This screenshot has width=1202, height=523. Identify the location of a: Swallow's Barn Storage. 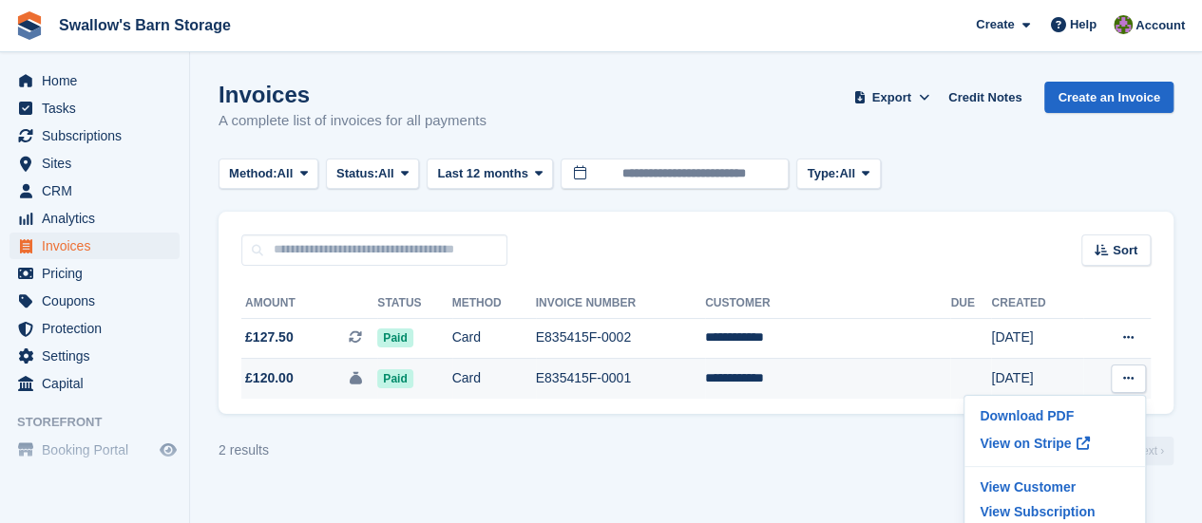
(144, 25).